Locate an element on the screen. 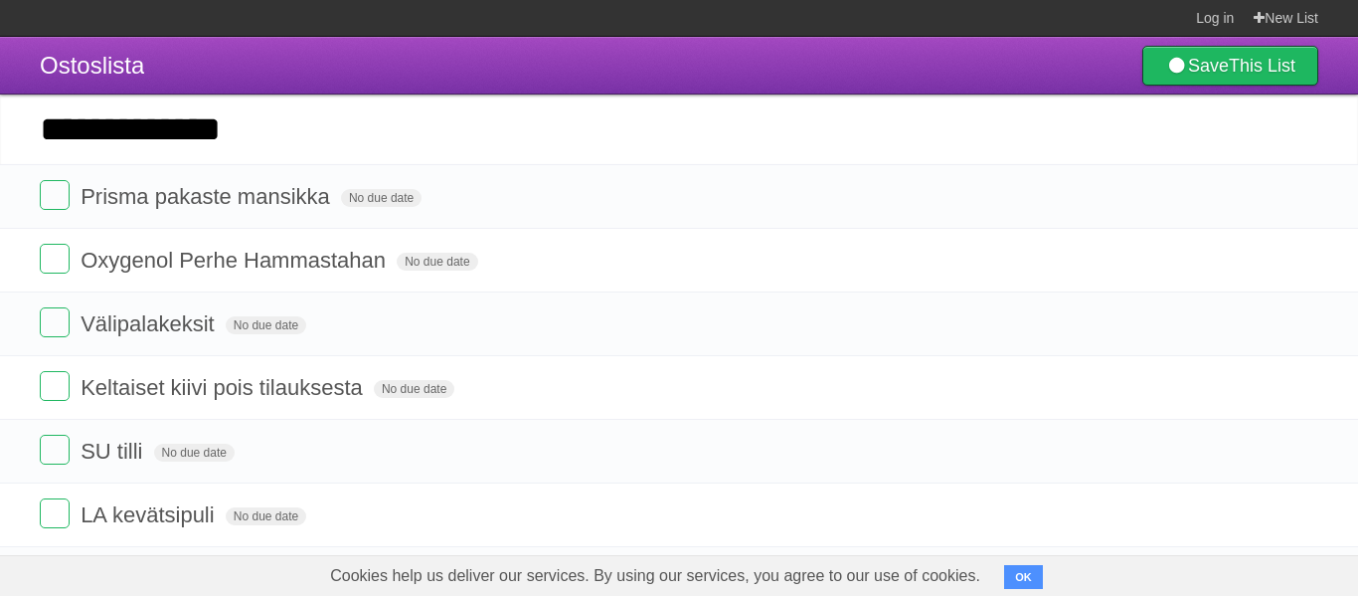 Image resolution: width=1358 pixels, height=596 pixels. span: Cookies help us deliver our services. By using our services, you agree to our use of cookies. is located at coordinates (655, 576).